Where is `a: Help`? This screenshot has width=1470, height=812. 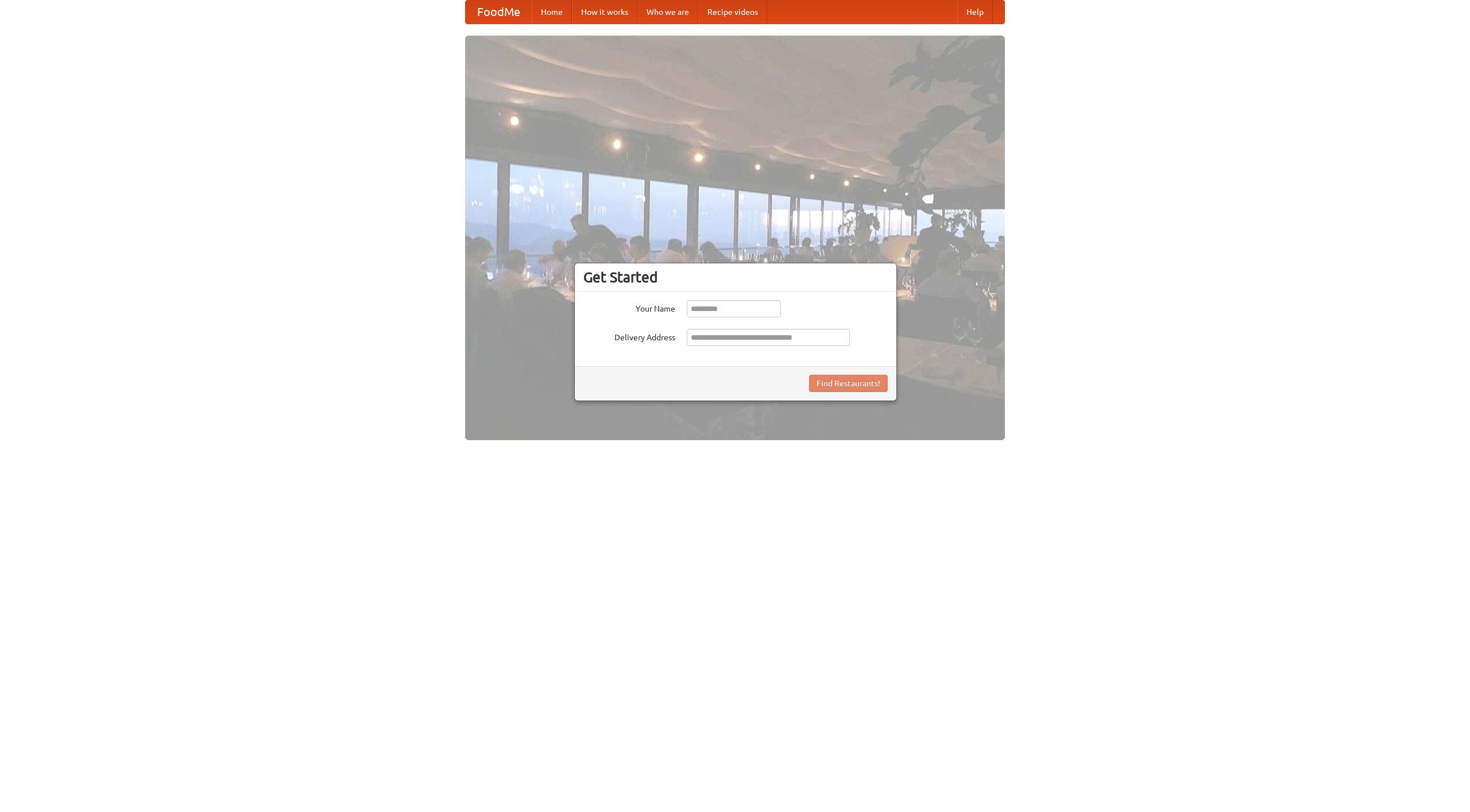 a: Help is located at coordinates (975, 12).